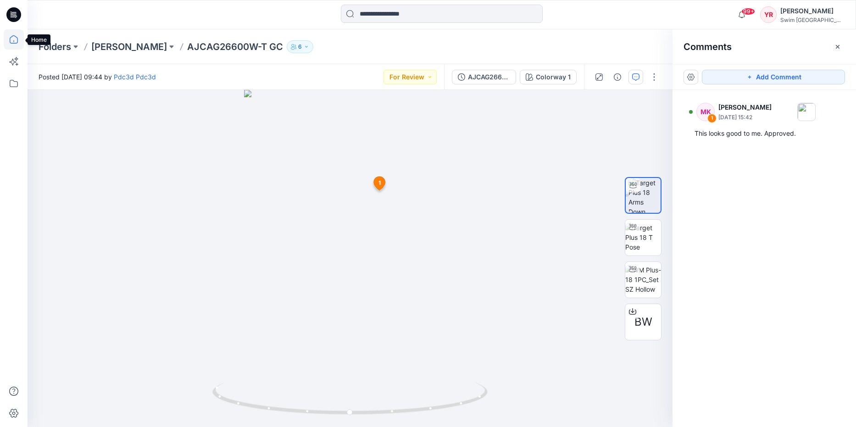 The height and width of the screenshot is (427, 856). What do you see at coordinates (643, 237) in the screenshot?
I see `img: Target Plus 18 T Pose` at bounding box center [643, 237].